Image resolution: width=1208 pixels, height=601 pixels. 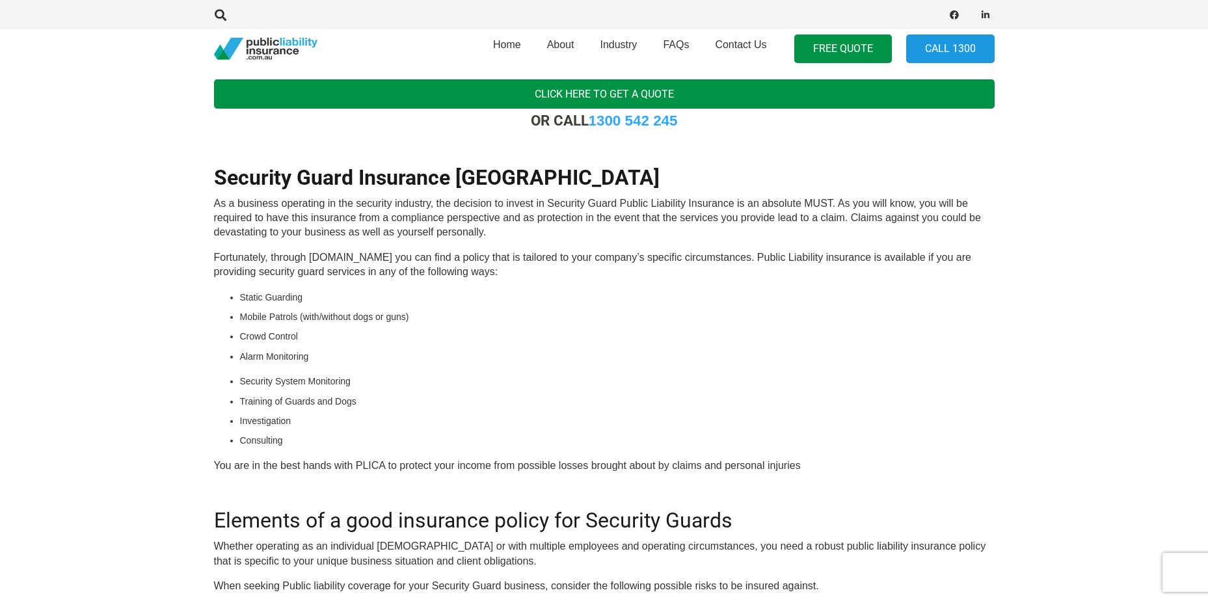 What do you see at coordinates (633, 120) in the screenshot?
I see `a: 1300 542 245` at bounding box center [633, 120].